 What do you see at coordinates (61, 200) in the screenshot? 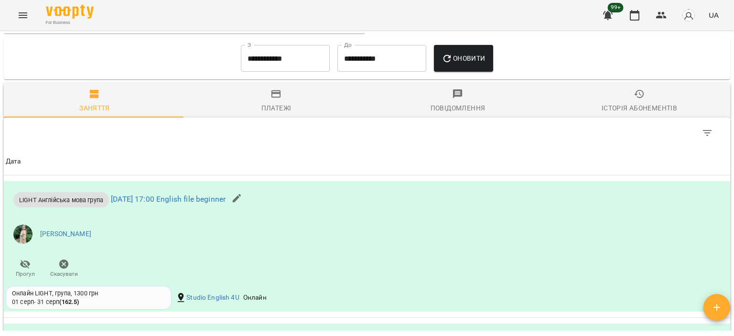
I see `span: LIGHT Англійська мова група` at bounding box center [61, 200].